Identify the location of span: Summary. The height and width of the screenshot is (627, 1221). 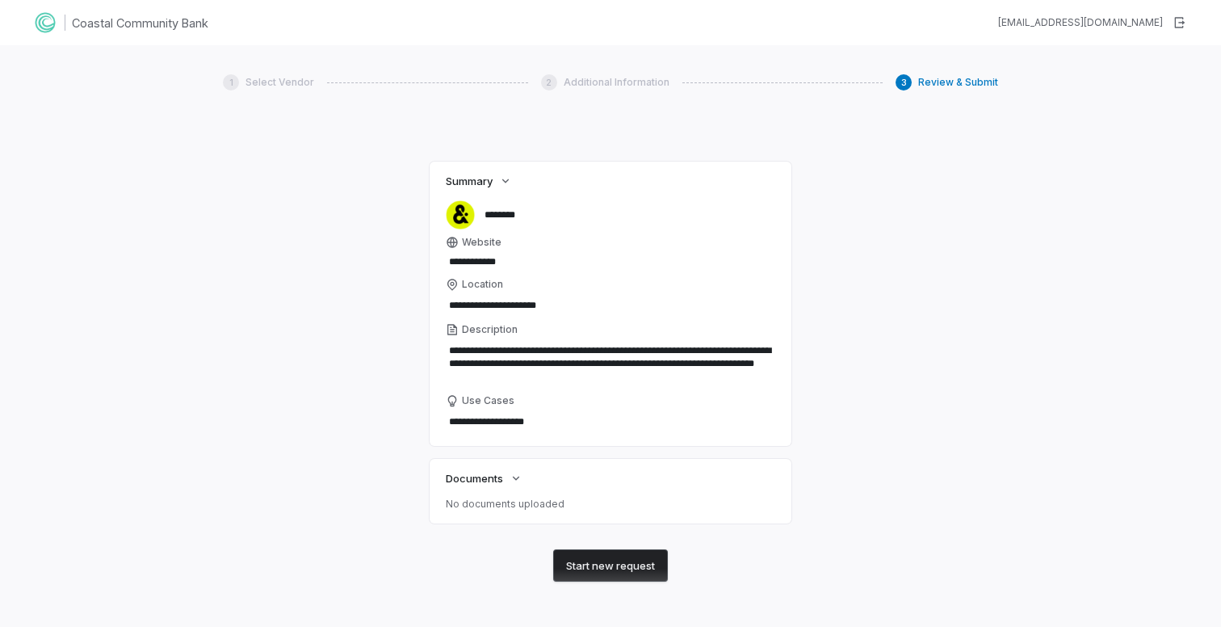
(469, 181).